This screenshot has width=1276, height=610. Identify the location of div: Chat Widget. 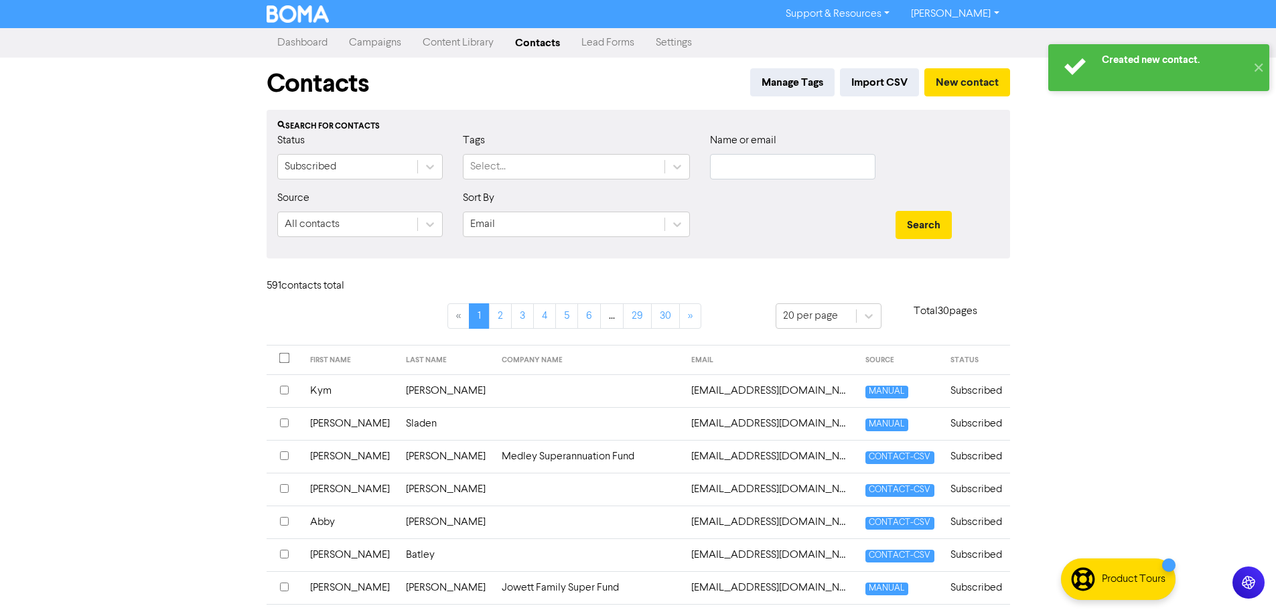
(1243, 578).